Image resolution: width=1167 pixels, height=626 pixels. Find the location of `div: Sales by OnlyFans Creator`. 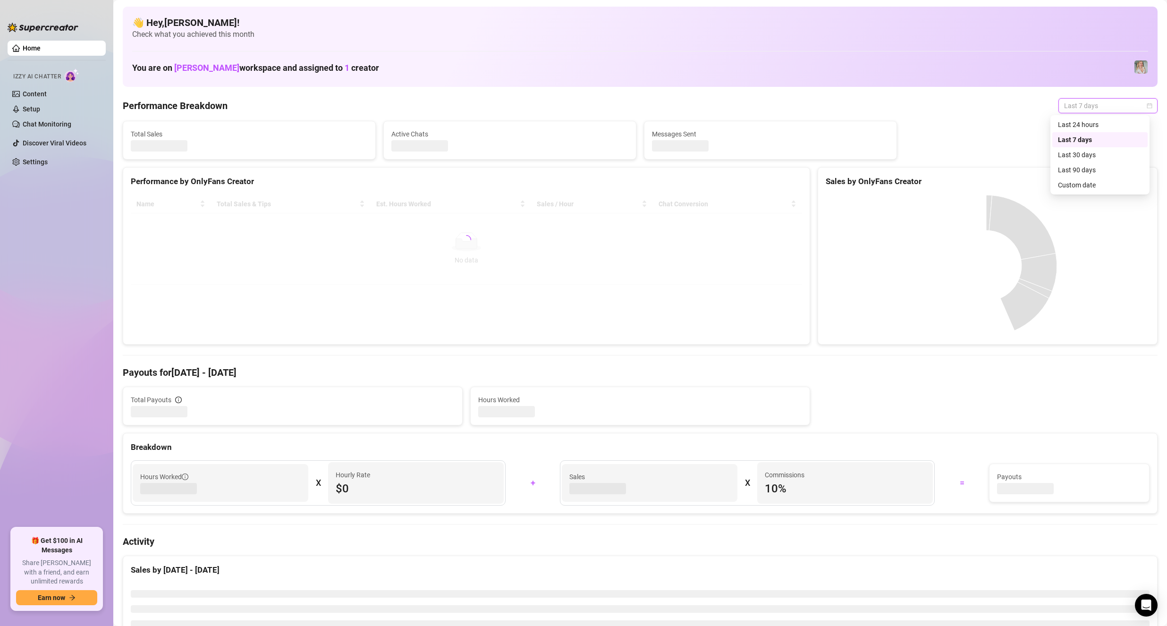

div: Sales by OnlyFans Creator is located at coordinates (987, 181).